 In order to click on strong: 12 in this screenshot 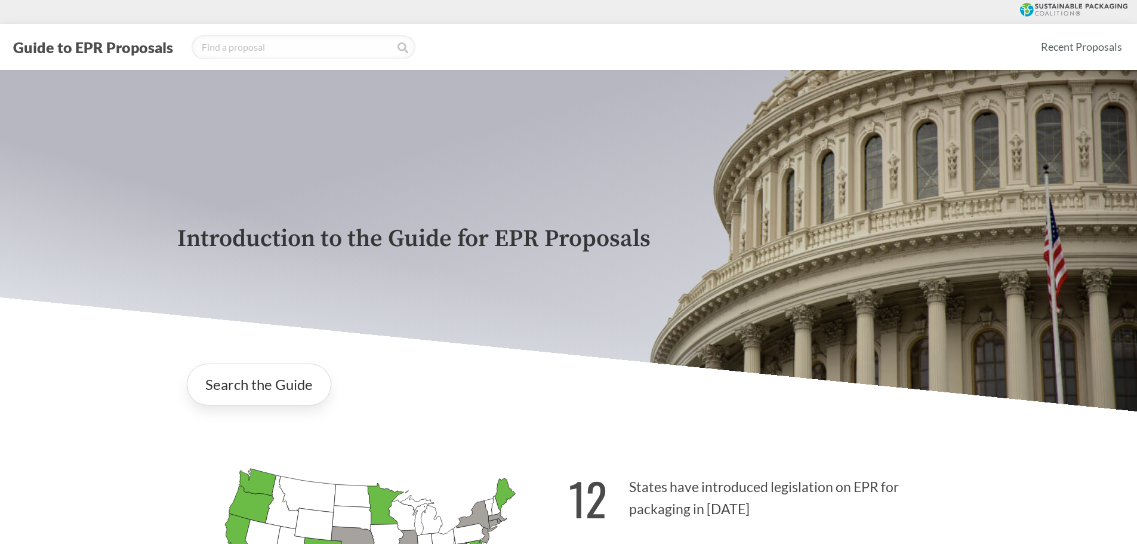, I will do `click(588, 498)`.